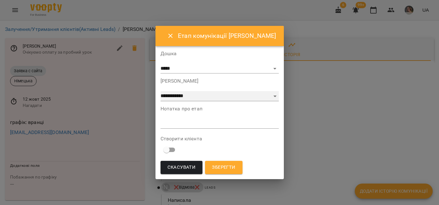  Describe the element at coordinates (220, 109) in the screenshot. I see `label: Нотатка про етап` at that location.